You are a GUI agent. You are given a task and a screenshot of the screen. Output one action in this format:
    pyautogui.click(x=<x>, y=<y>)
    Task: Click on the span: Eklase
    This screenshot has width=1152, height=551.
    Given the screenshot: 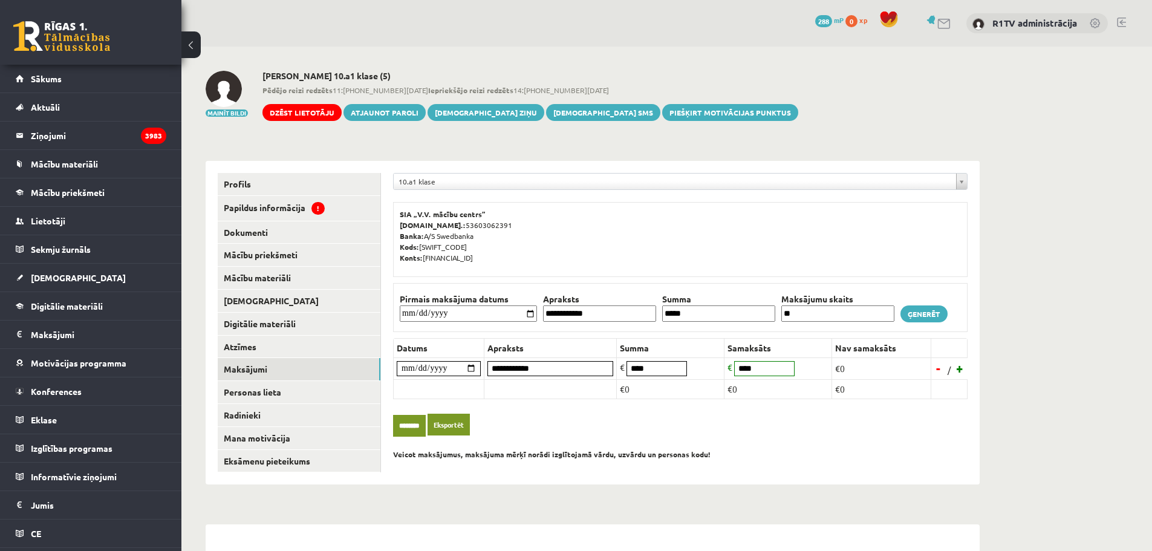 What is the action you would take?
    pyautogui.click(x=44, y=420)
    